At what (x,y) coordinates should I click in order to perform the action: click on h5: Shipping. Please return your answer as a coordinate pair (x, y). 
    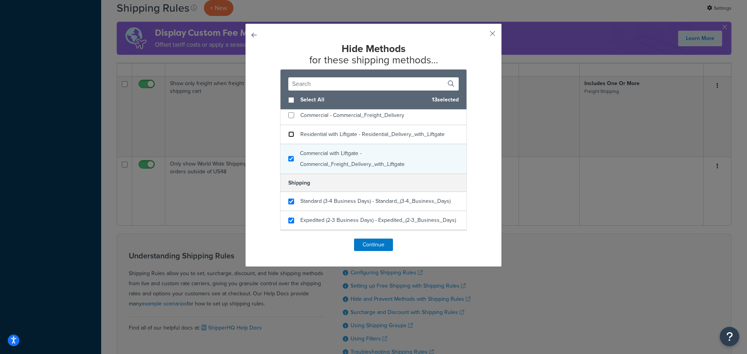
    Looking at the image, I should click on (373, 183).